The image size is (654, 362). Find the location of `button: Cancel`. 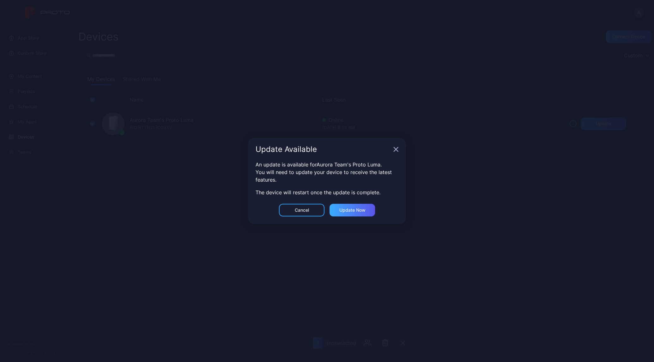

button: Cancel is located at coordinates (302, 210).